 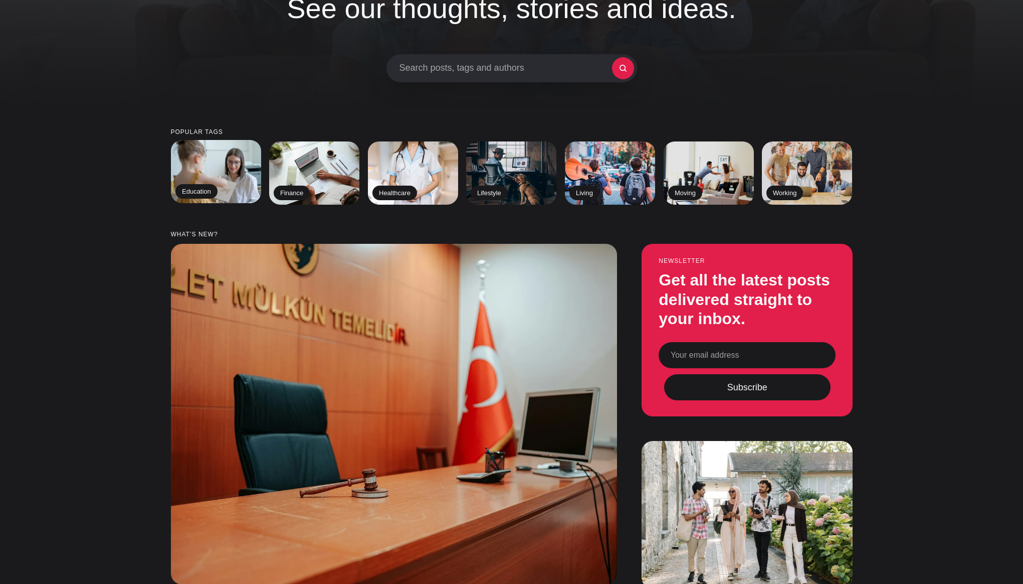 I want to click on a: Working, so click(x=807, y=173).